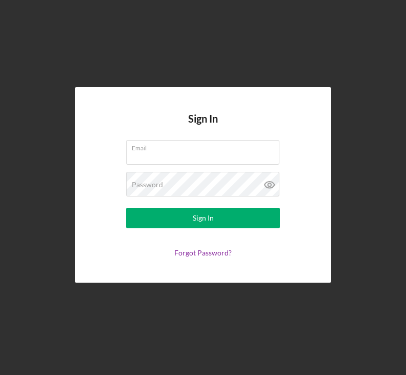 The height and width of the screenshot is (375, 406). What do you see at coordinates (203, 126) in the screenshot?
I see `h4: Sign In` at bounding box center [203, 126].